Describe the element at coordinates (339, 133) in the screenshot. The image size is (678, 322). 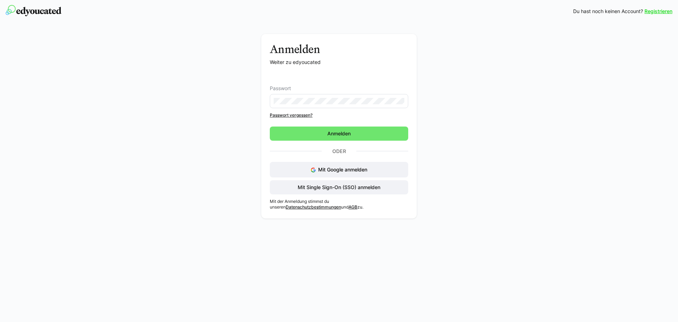
I see `button: Anmelden` at that location.